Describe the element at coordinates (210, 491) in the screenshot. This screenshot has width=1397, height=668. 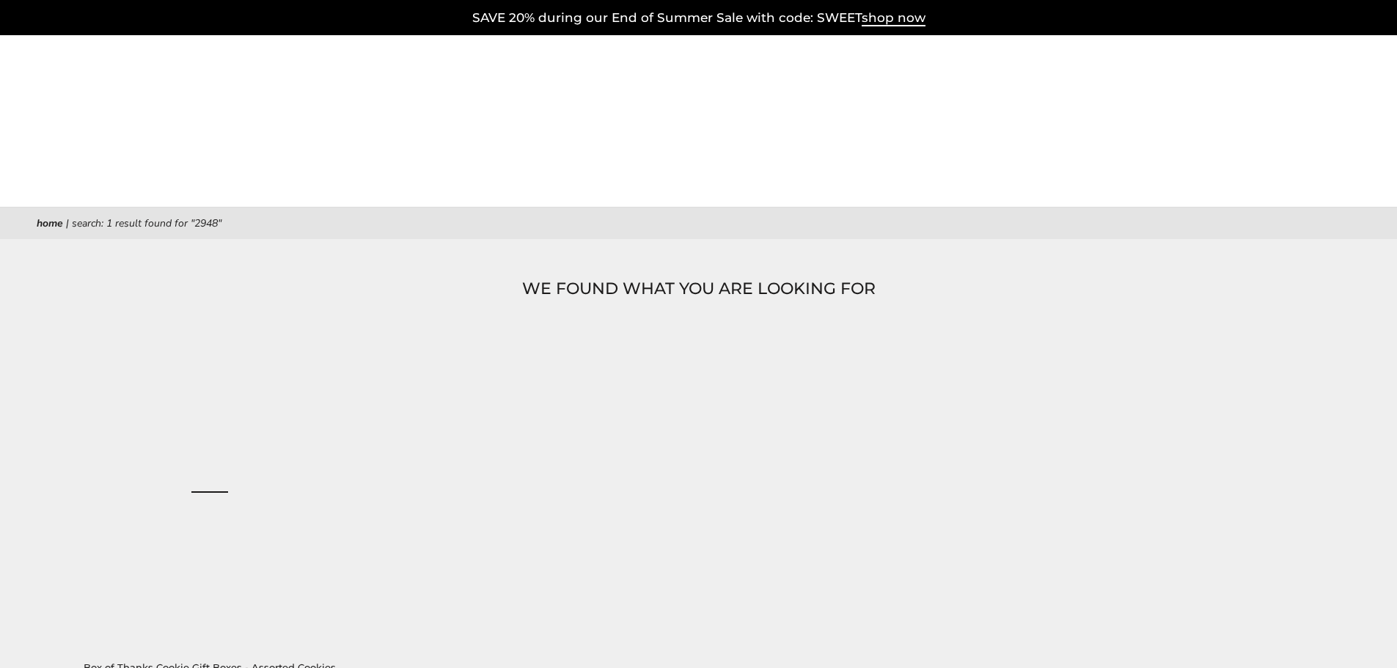
I see `a: Box of Thanks Cookie Gift Boxes - Assorted Cookies` at that location.